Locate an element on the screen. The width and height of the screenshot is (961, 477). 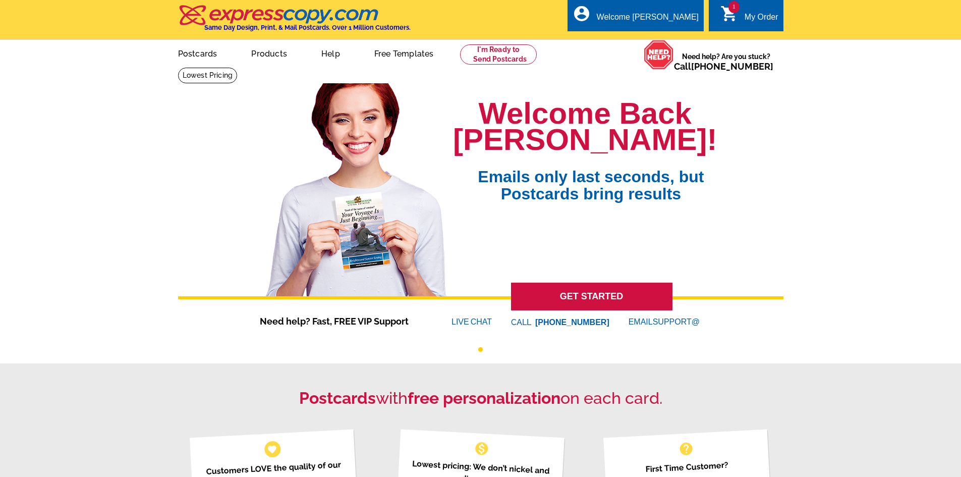
span: help is located at coordinates (686, 448).